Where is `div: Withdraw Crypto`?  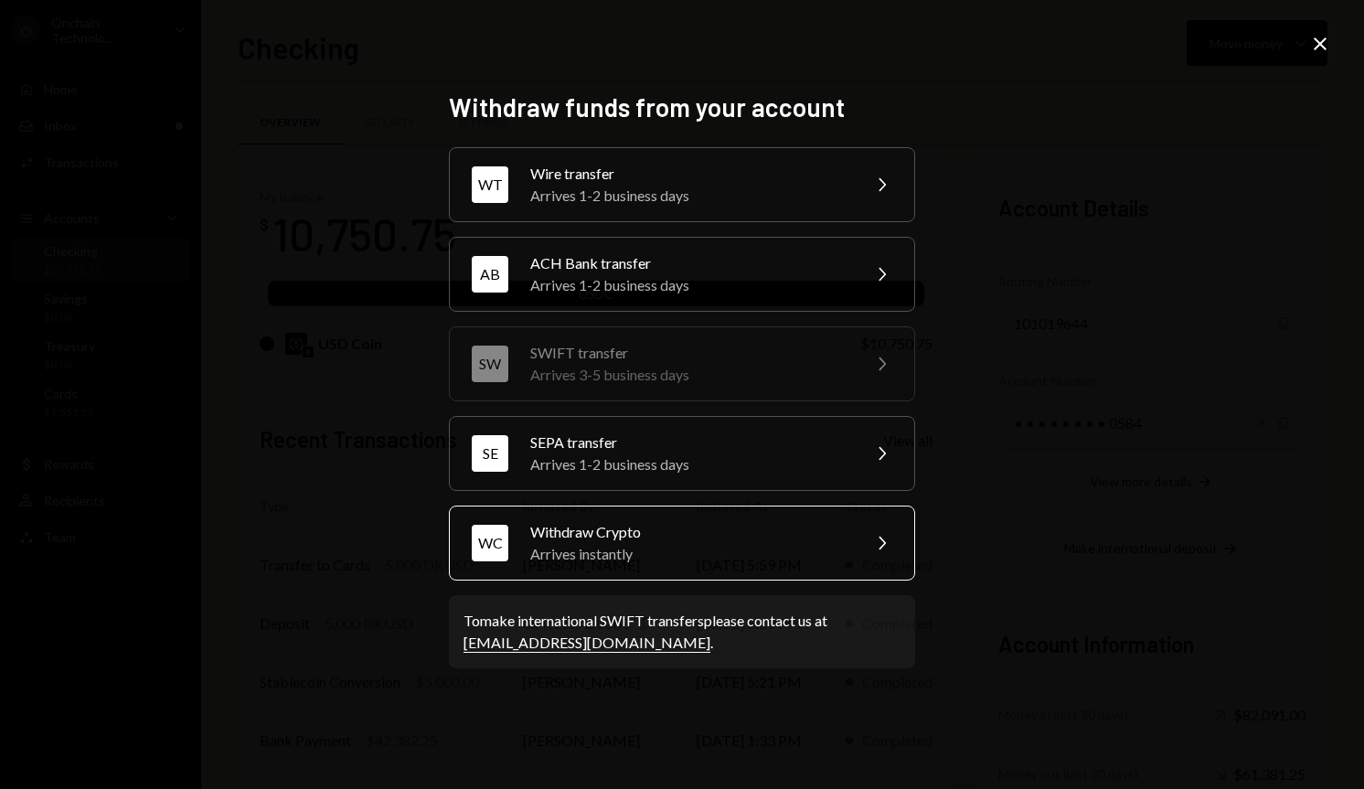
div: Withdraw Crypto is located at coordinates (689, 532).